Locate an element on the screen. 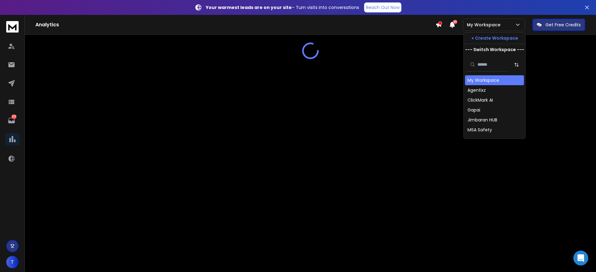  button: T is located at coordinates (12, 262).